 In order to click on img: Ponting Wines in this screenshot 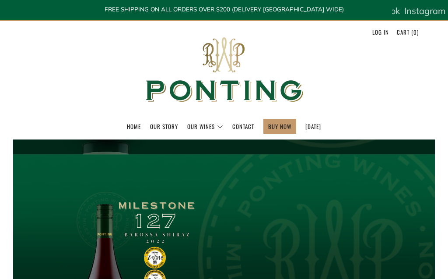, I will do `click(224, 70)`.